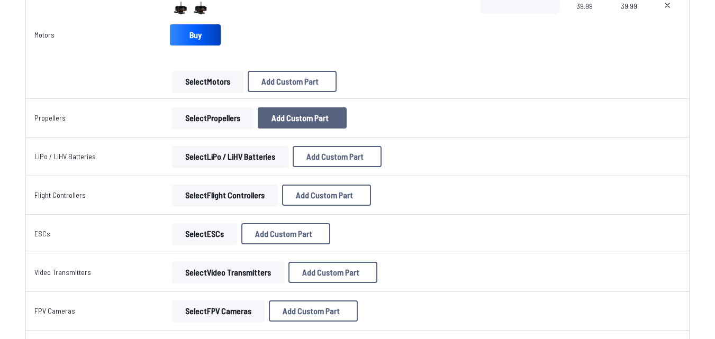 The height and width of the screenshot is (339, 715). What do you see at coordinates (218, 311) in the screenshot?
I see `button: SelectFPV Cameras` at bounding box center [218, 311].